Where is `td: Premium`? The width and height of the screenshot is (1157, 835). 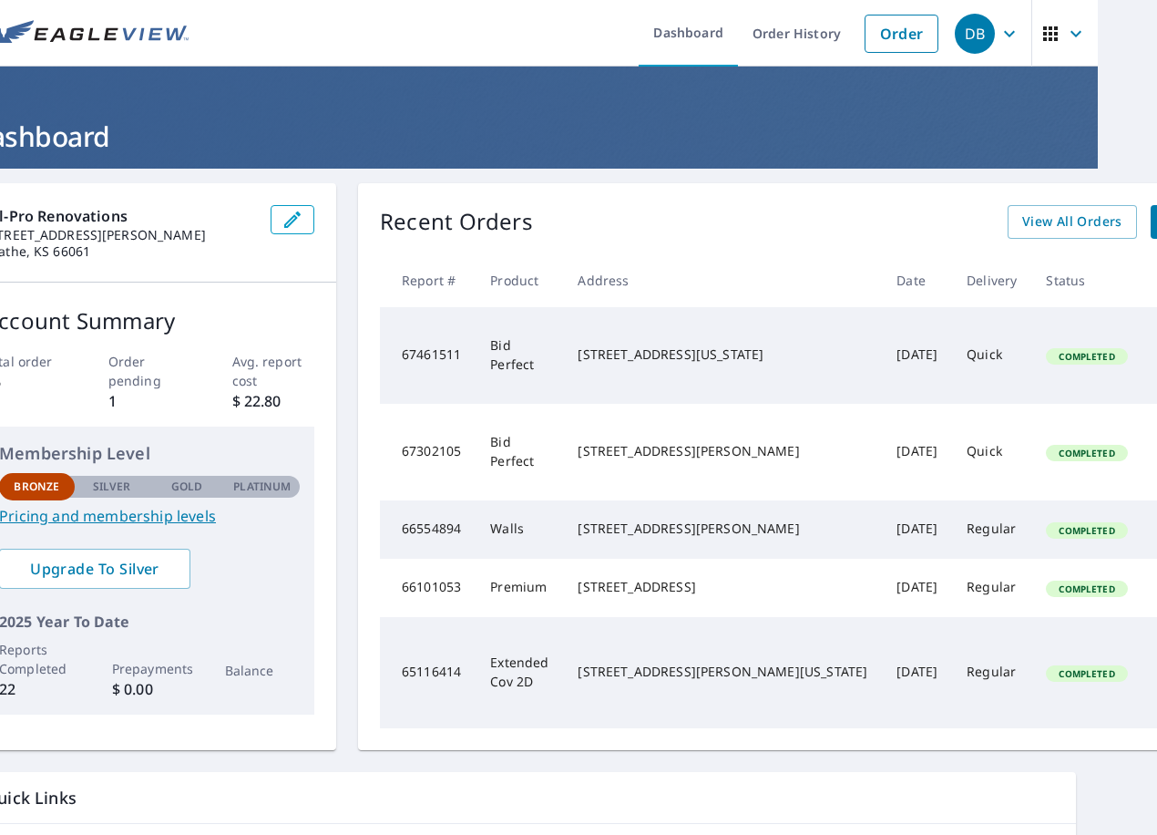 td: Premium is located at coordinates (519, 588).